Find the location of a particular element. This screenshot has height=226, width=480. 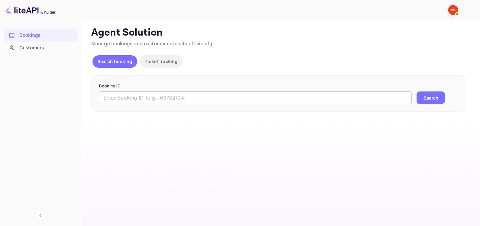

img: LiteAPI logo is located at coordinates (30, 10).